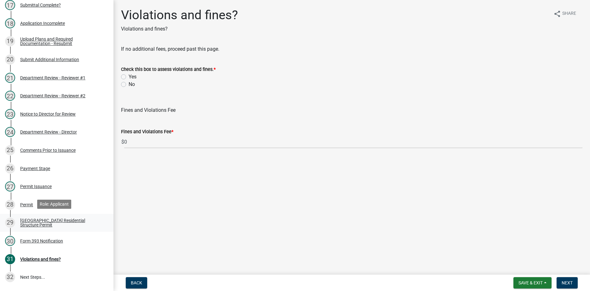 The height and width of the screenshot is (291, 590). Describe the element at coordinates (137, 283) in the screenshot. I see `span: Back` at that location.